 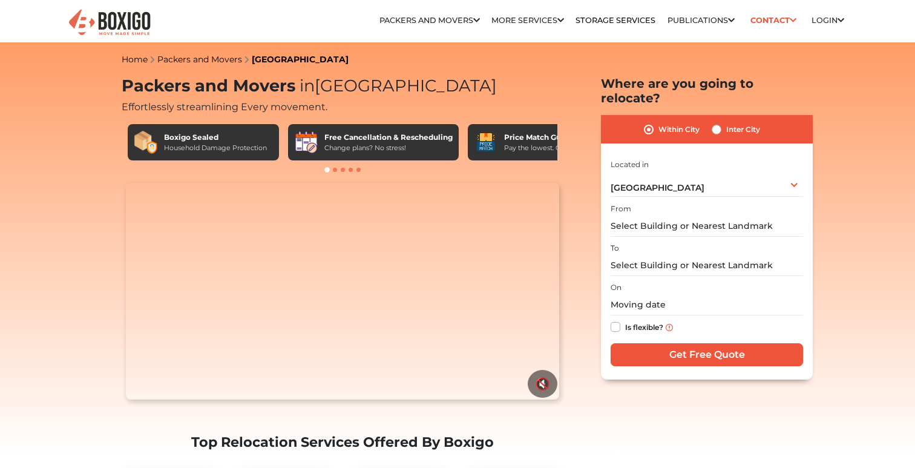 What do you see at coordinates (388, 148) in the screenshot?
I see `div: Change plans? No stress!` at bounding box center [388, 148].